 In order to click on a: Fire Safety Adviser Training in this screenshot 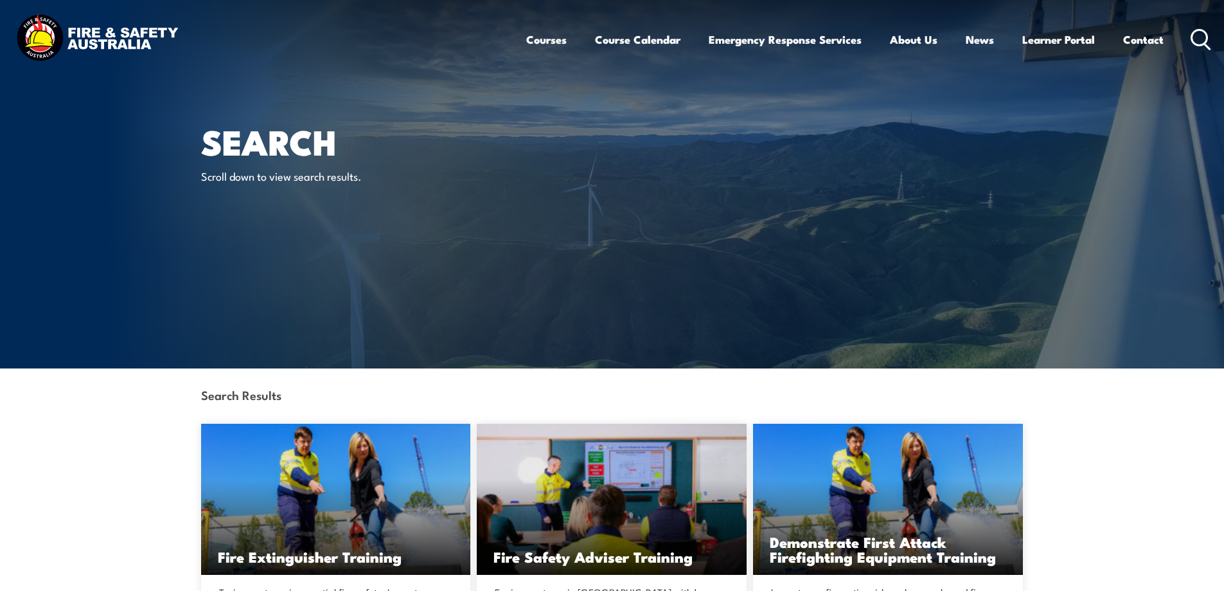, I will do `click(612, 499)`.